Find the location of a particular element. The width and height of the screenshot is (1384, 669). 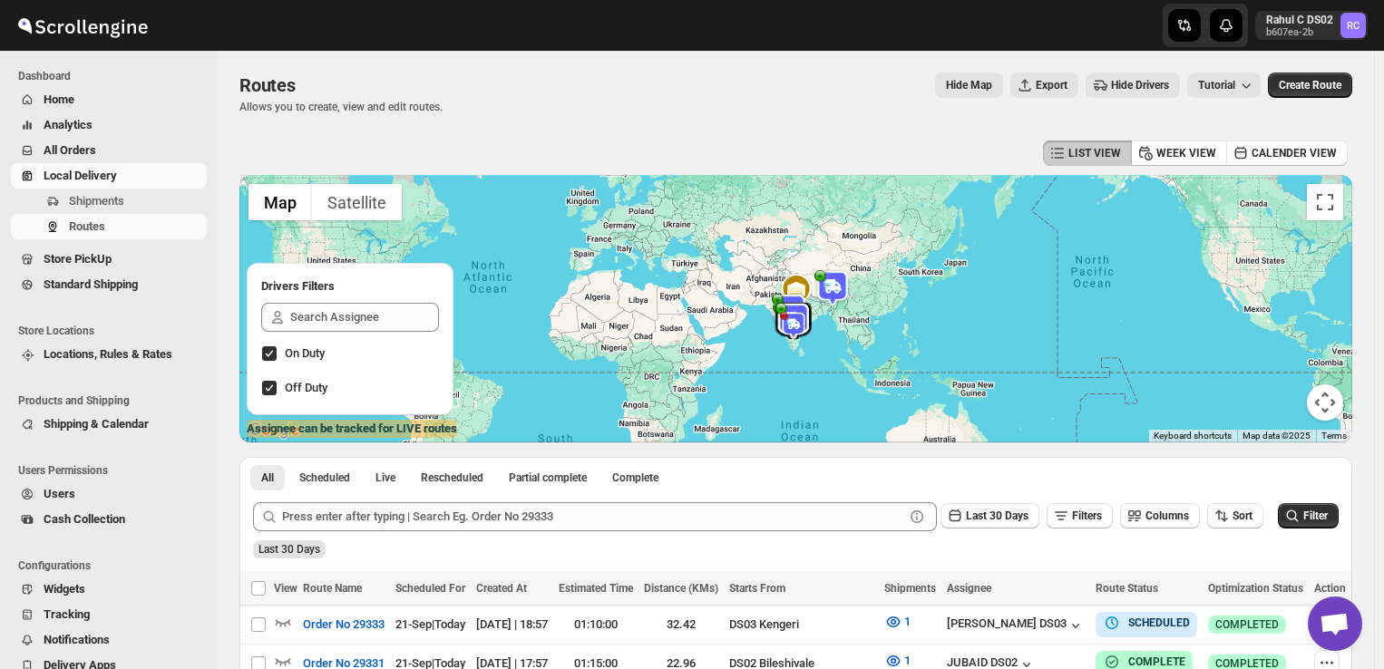

span: Products and Shipping is located at coordinates (113, 401).